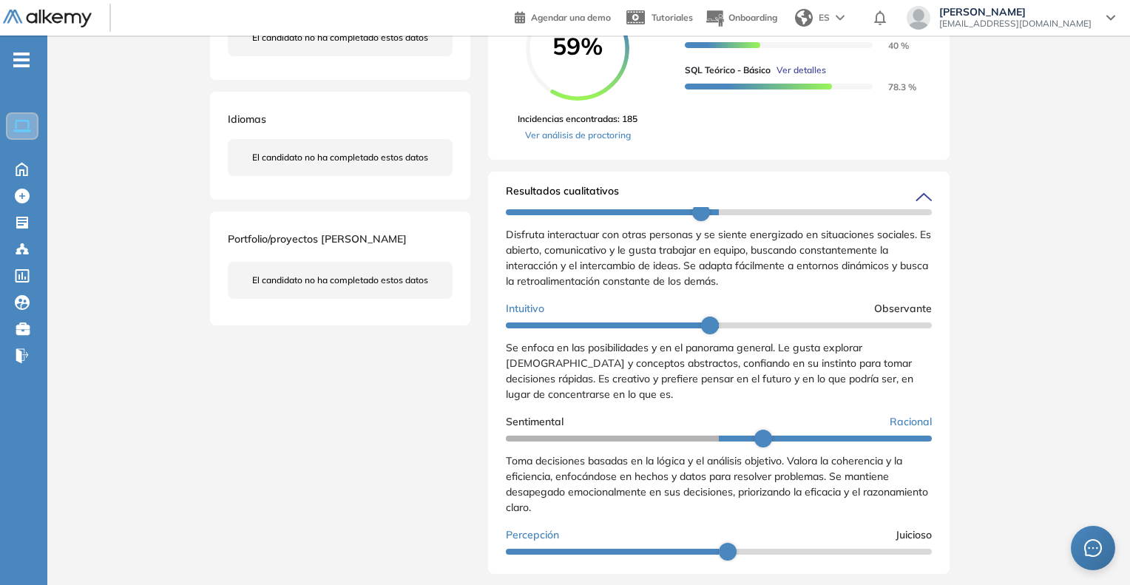 The height and width of the screenshot is (585, 1130). I want to click on span: 40 %, so click(890, 45).